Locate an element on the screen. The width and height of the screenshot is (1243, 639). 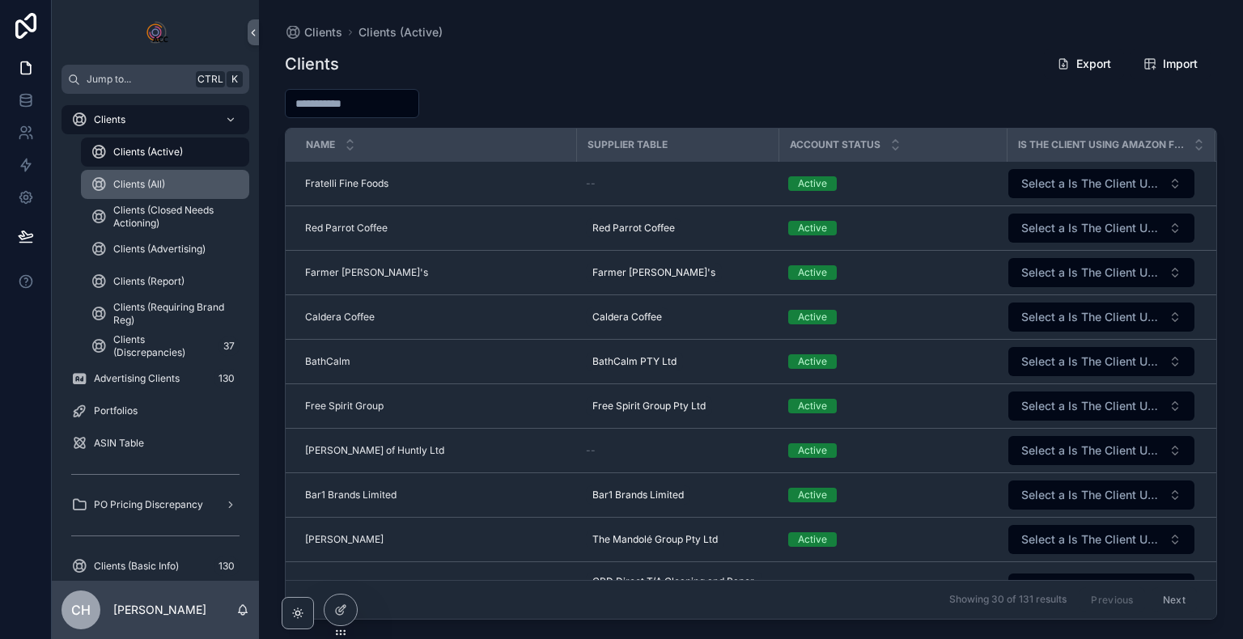
span: CH is located at coordinates (81, 610).